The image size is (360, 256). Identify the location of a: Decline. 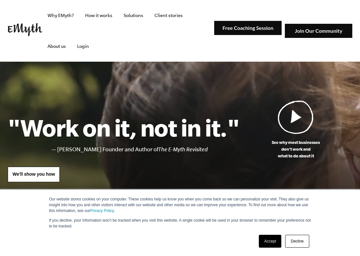
(297, 241).